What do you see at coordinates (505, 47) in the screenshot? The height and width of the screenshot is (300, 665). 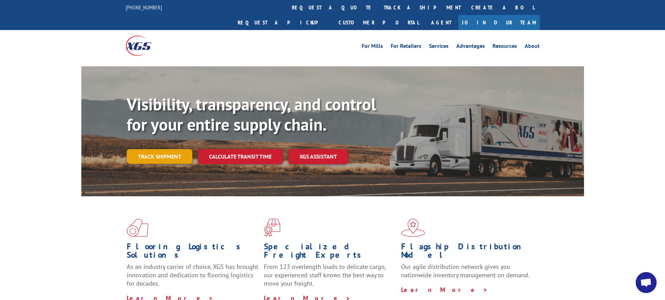 I see `a: Resources` at bounding box center [505, 47].